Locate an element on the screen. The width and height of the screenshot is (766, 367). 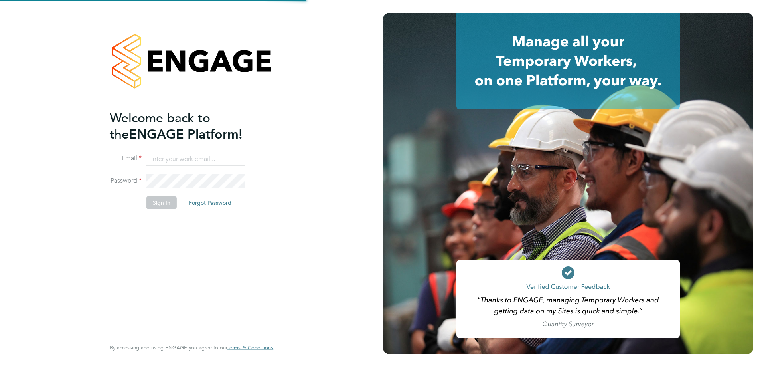
span: Welcome back to the is located at coordinates (160, 126).